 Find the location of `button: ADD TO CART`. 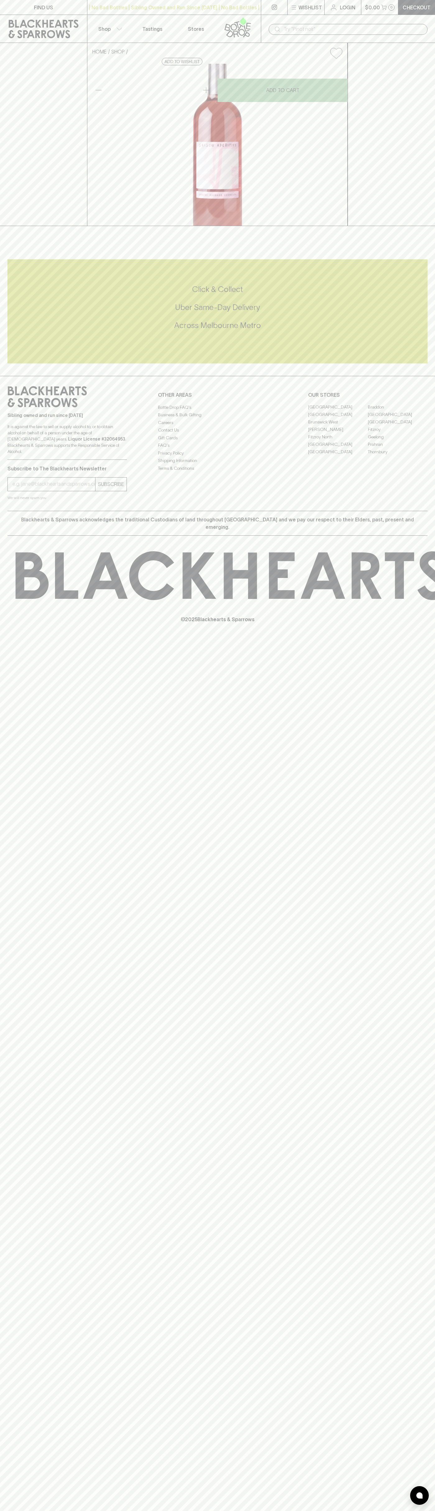

button: ADD TO CART is located at coordinates (283, 90).